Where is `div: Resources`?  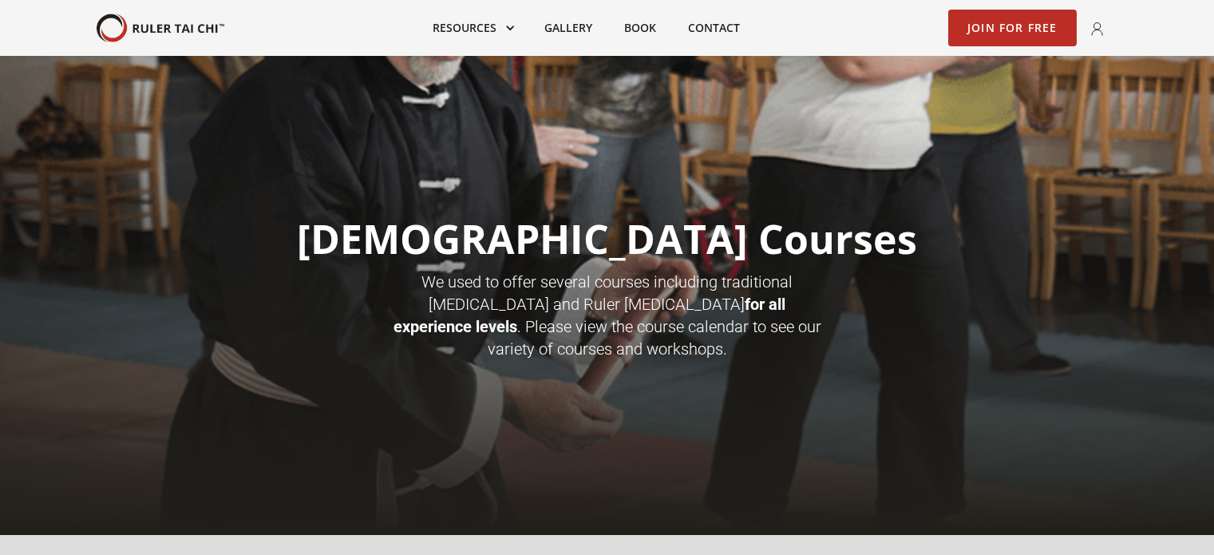 div: Resources is located at coordinates (473, 28).